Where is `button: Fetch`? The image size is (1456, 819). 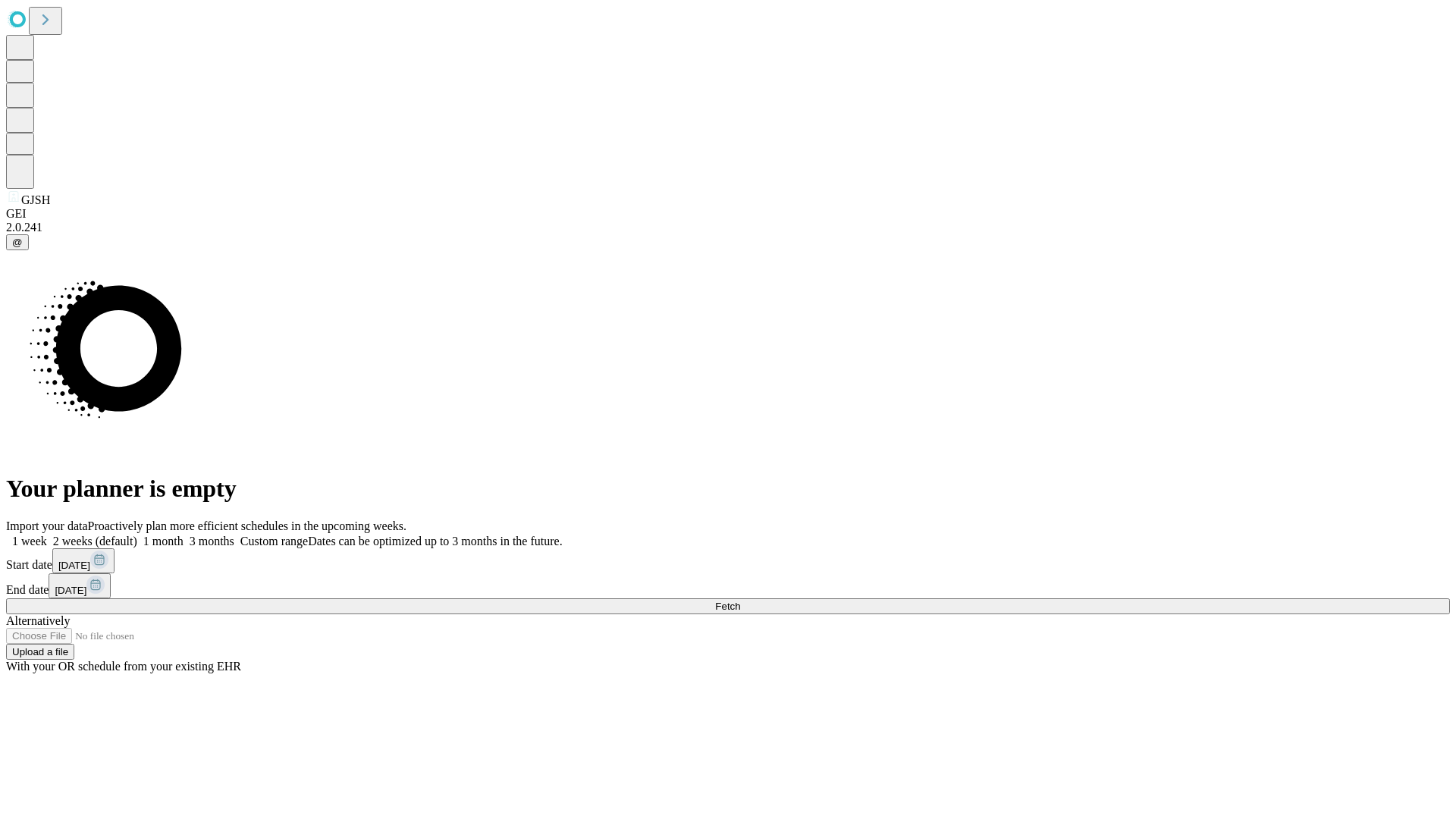
button: Fetch is located at coordinates (728, 606).